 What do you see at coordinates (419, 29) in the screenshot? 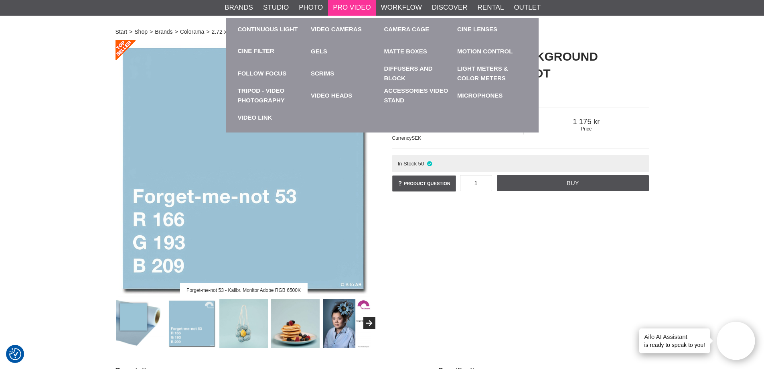
I see `a: Camera Cage` at bounding box center [419, 29].